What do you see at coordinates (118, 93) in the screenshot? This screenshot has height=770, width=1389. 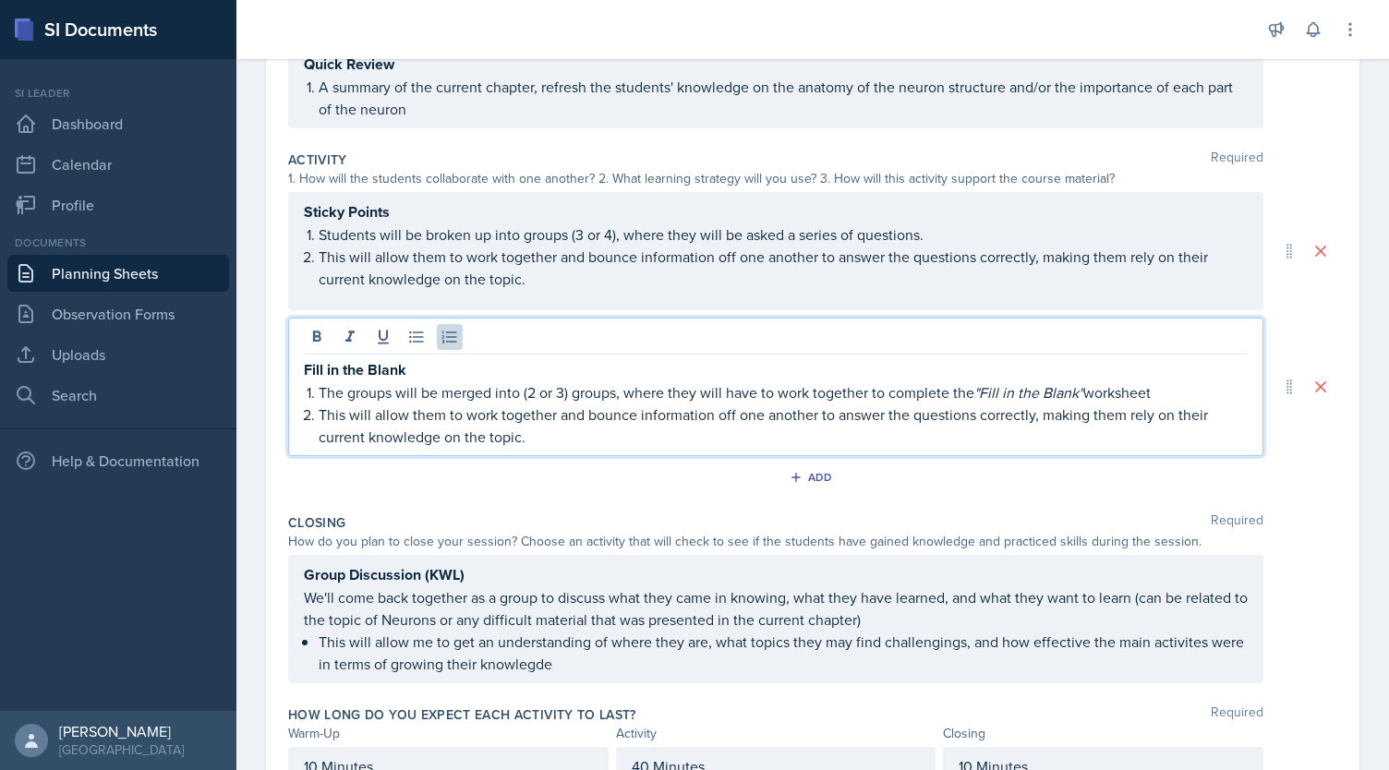 I see `div: Si leader` at bounding box center [118, 93].